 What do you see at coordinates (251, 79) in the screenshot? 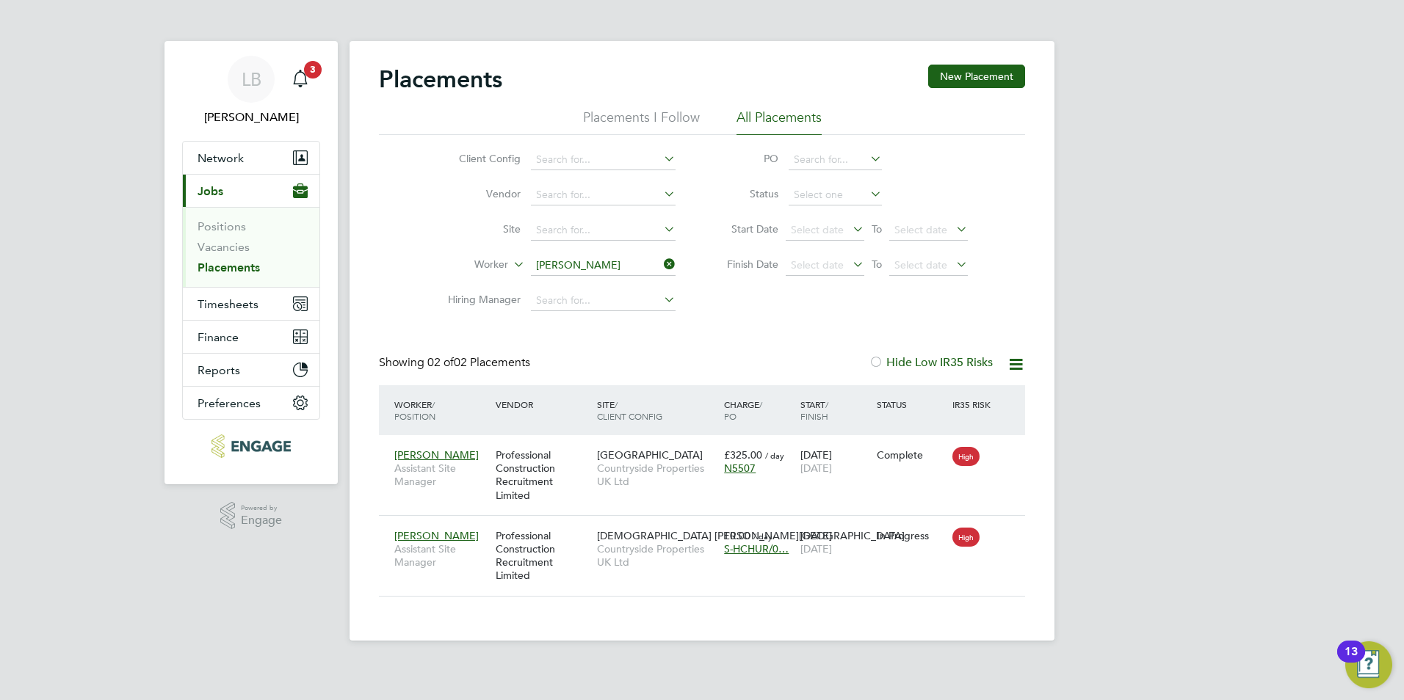
I see `span: LB` at bounding box center [251, 79].